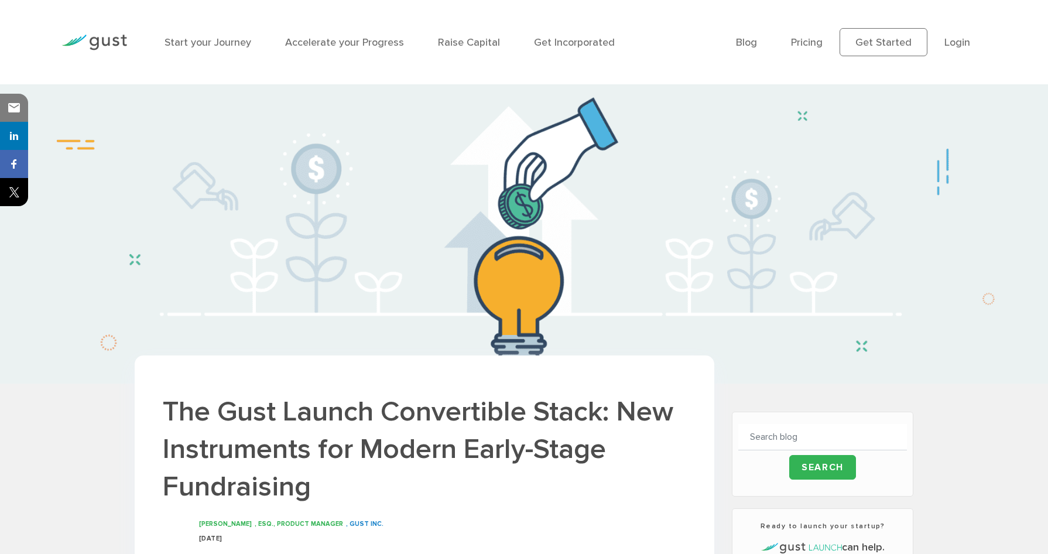  What do you see at coordinates (747, 42) in the screenshot?
I see `a: Blog` at bounding box center [747, 42].